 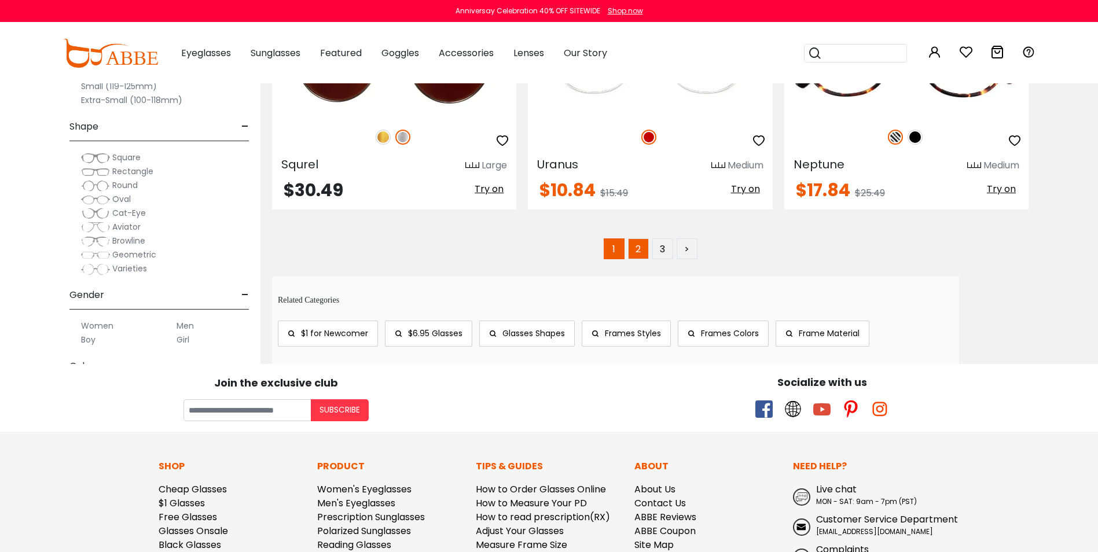 I want to click on a: Cheap Glasses, so click(x=193, y=489).